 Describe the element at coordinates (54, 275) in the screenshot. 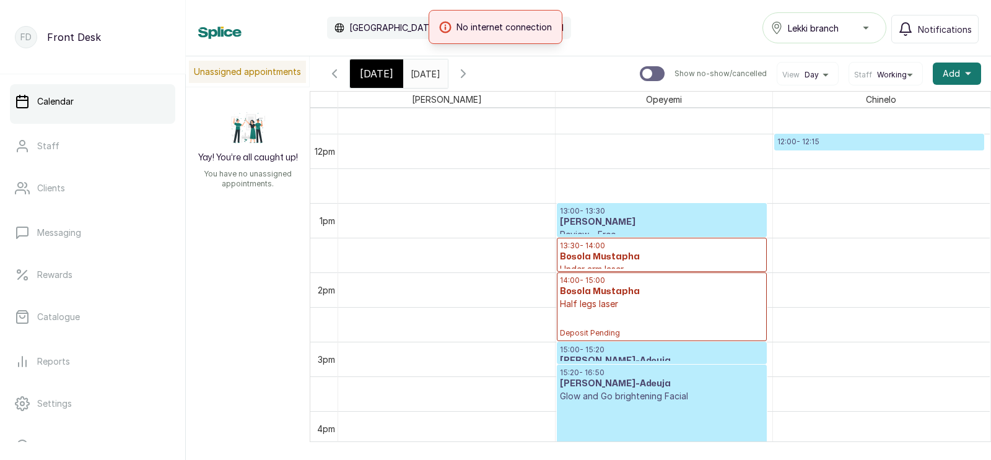

I see `p: Rewards` at that location.